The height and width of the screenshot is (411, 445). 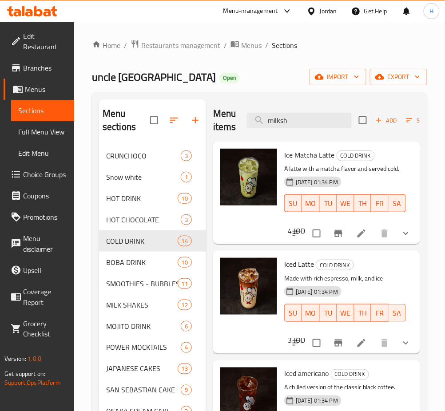 I want to click on p: Made with rich espresso, milk, and ice, so click(x=345, y=278).